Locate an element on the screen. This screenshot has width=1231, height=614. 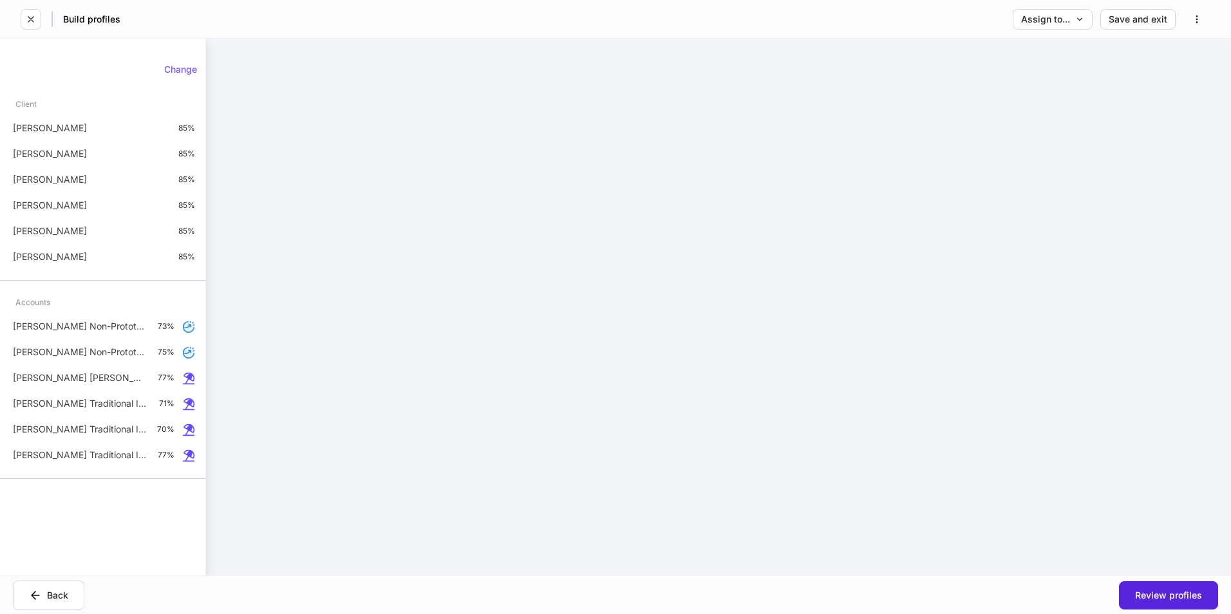
button: Review profiles is located at coordinates (1168, 595).